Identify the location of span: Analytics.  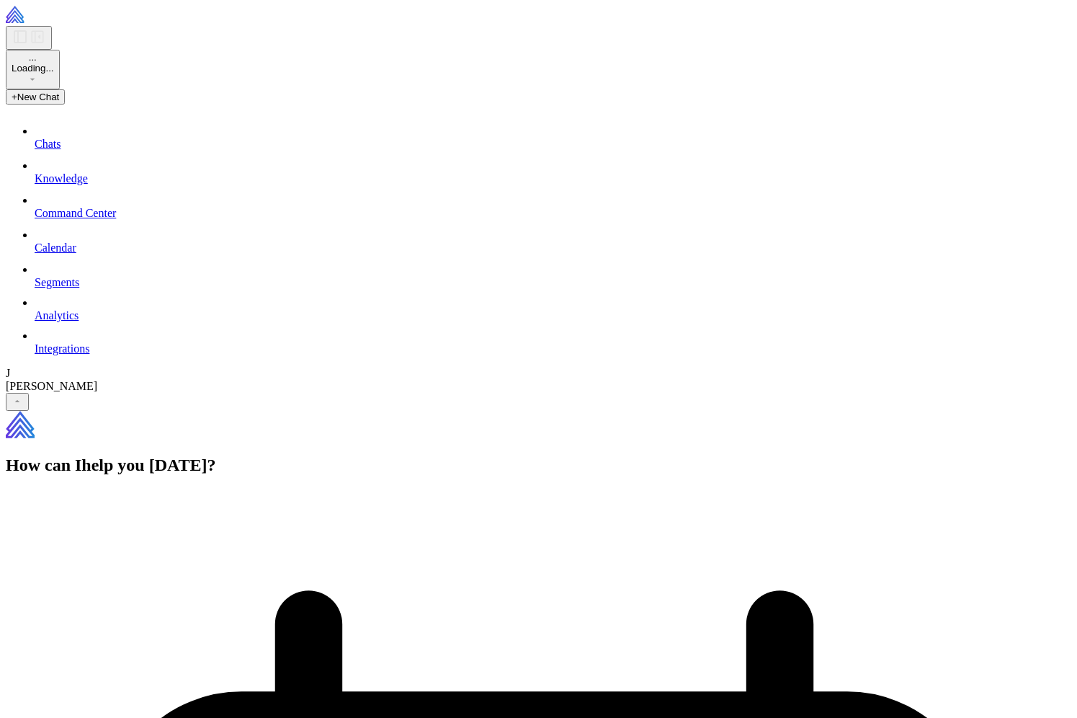
(56, 315).